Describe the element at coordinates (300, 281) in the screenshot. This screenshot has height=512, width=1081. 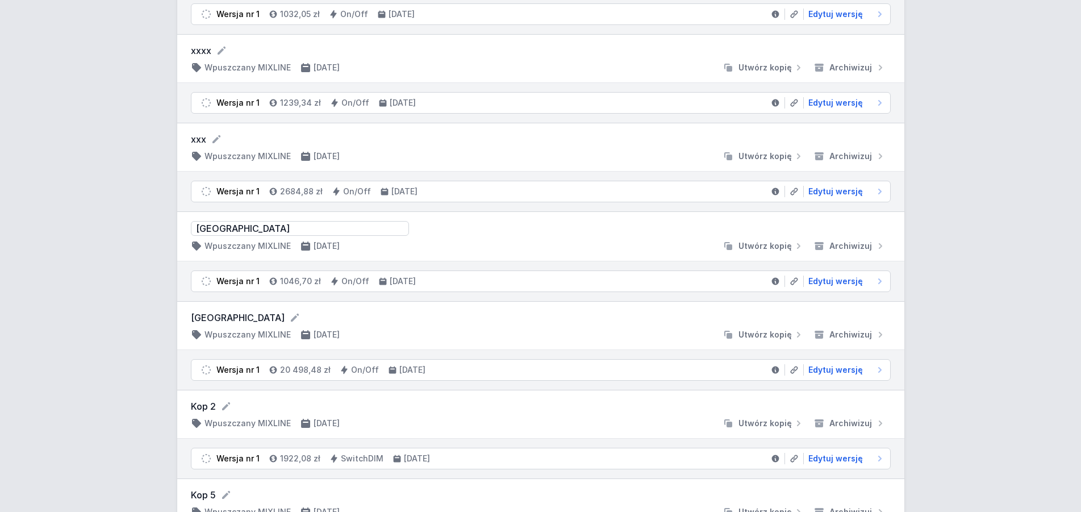
I see `h4: 1046,70 zł` at that location.